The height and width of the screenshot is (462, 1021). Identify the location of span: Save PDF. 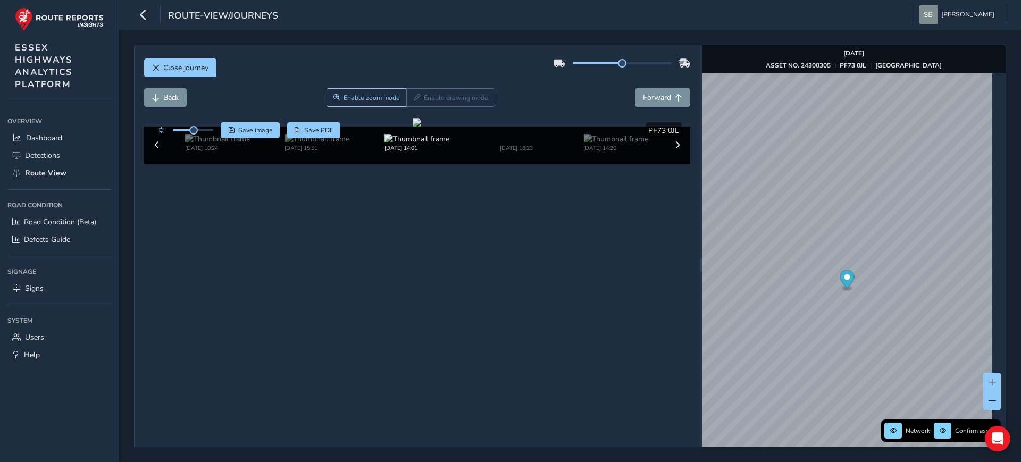
(319, 130).